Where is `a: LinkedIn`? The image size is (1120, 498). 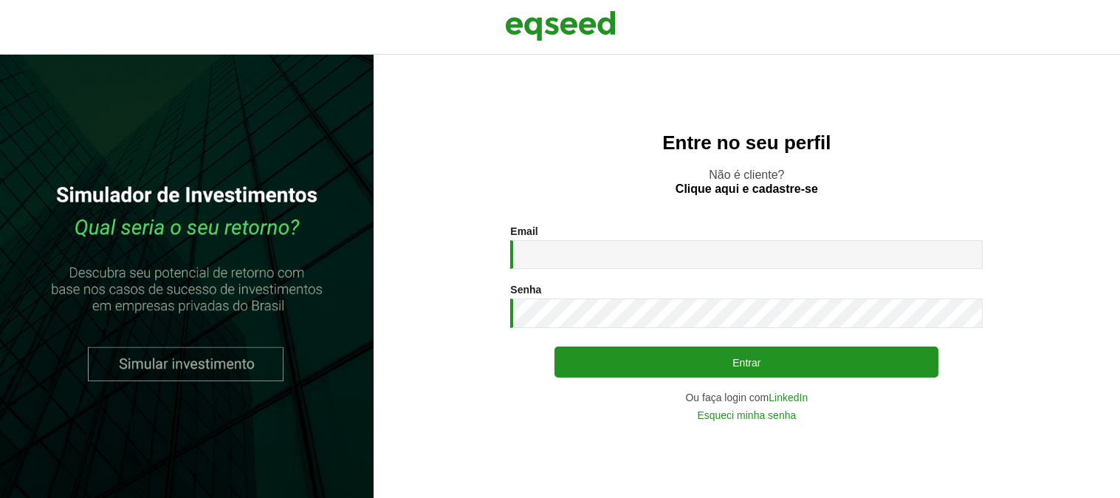
a: LinkedIn is located at coordinates (788, 397).